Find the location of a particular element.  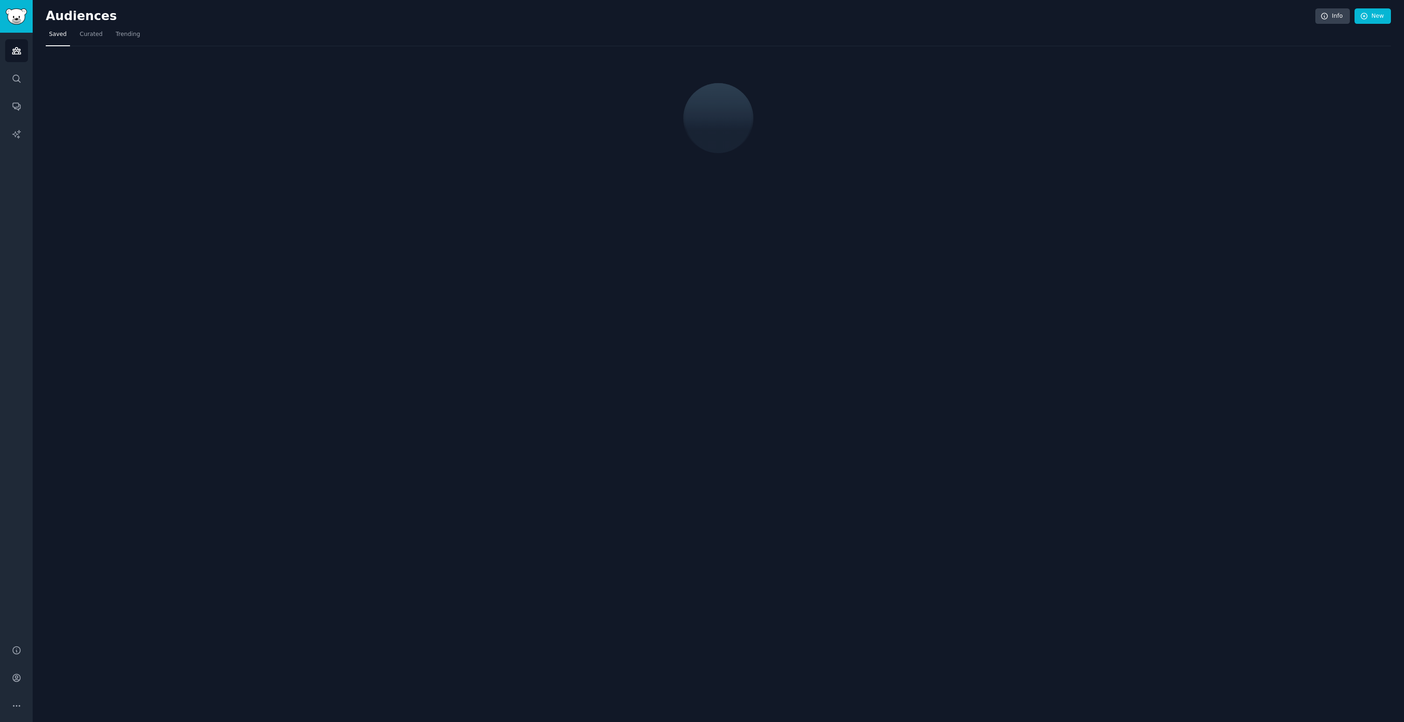

span: Curated is located at coordinates (91, 35).